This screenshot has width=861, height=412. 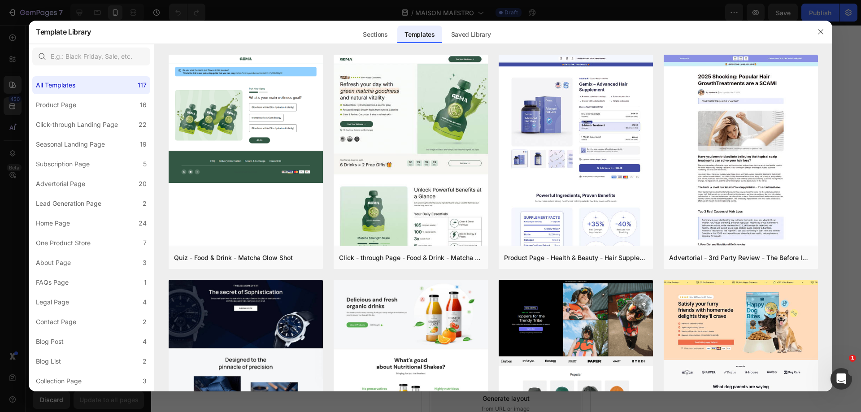 I want to click on img: quiz-1.png, so click(x=246, y=119).